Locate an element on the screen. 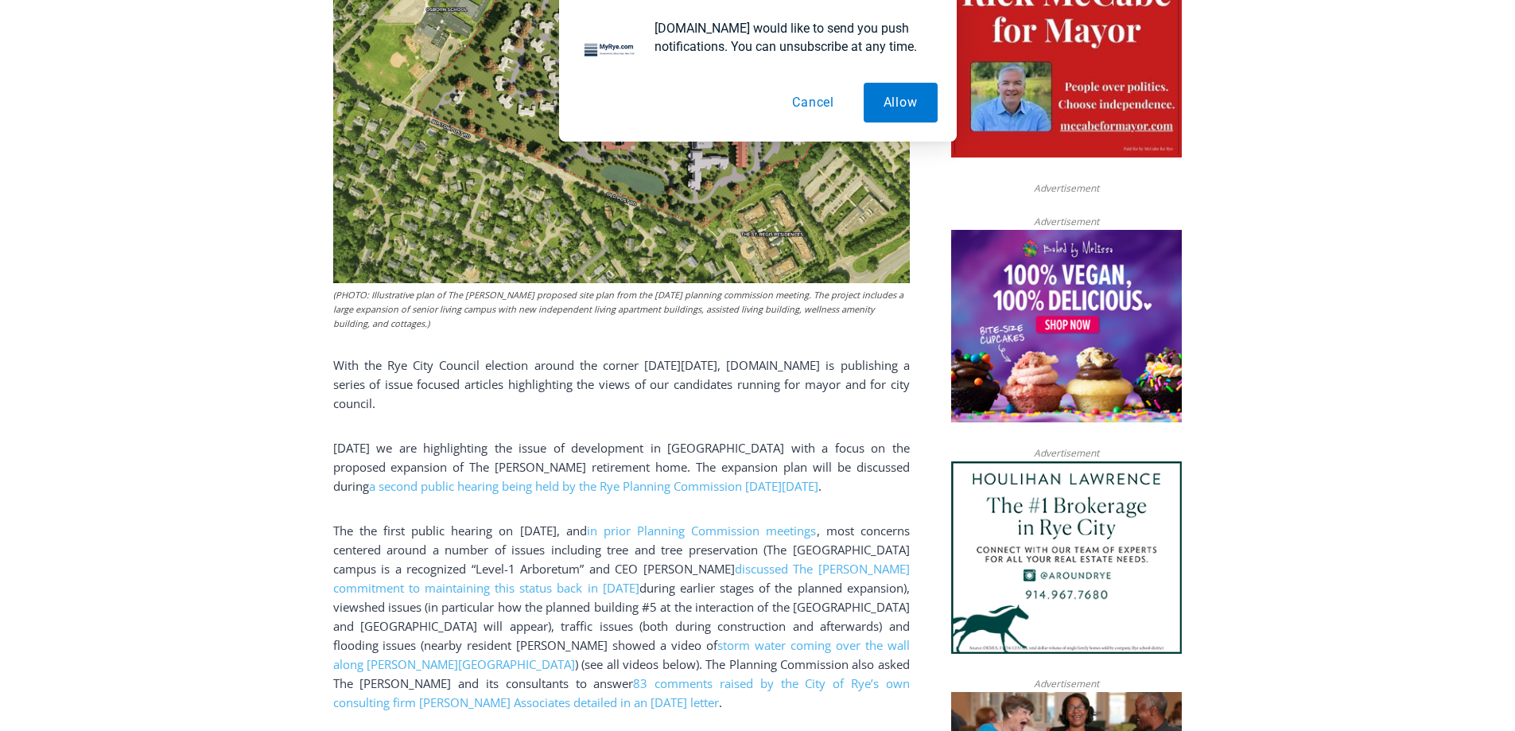 This screenshot has width=1515, height=731. a: Houlihan Lawrence The #1 Brokerage in Rye City is located at coordinates (1066, 558).